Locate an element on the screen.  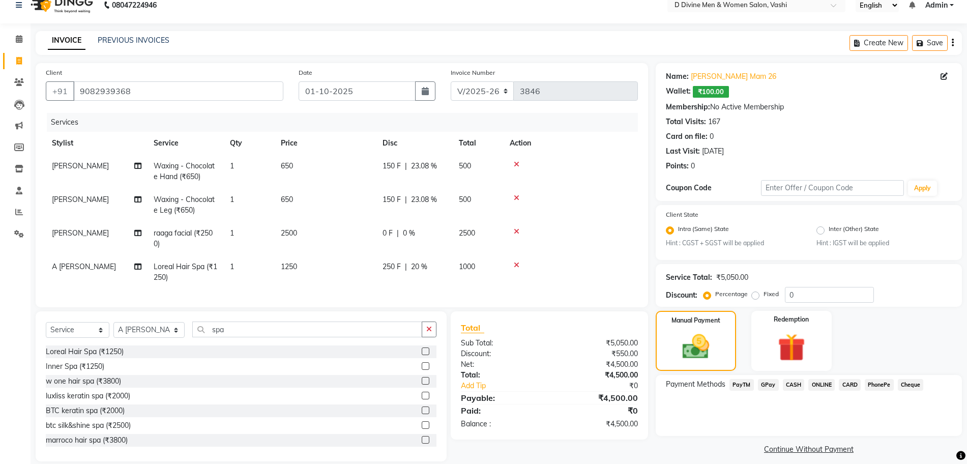
div: Inner Spa (₹1250) is located at coordinates (75, 366).